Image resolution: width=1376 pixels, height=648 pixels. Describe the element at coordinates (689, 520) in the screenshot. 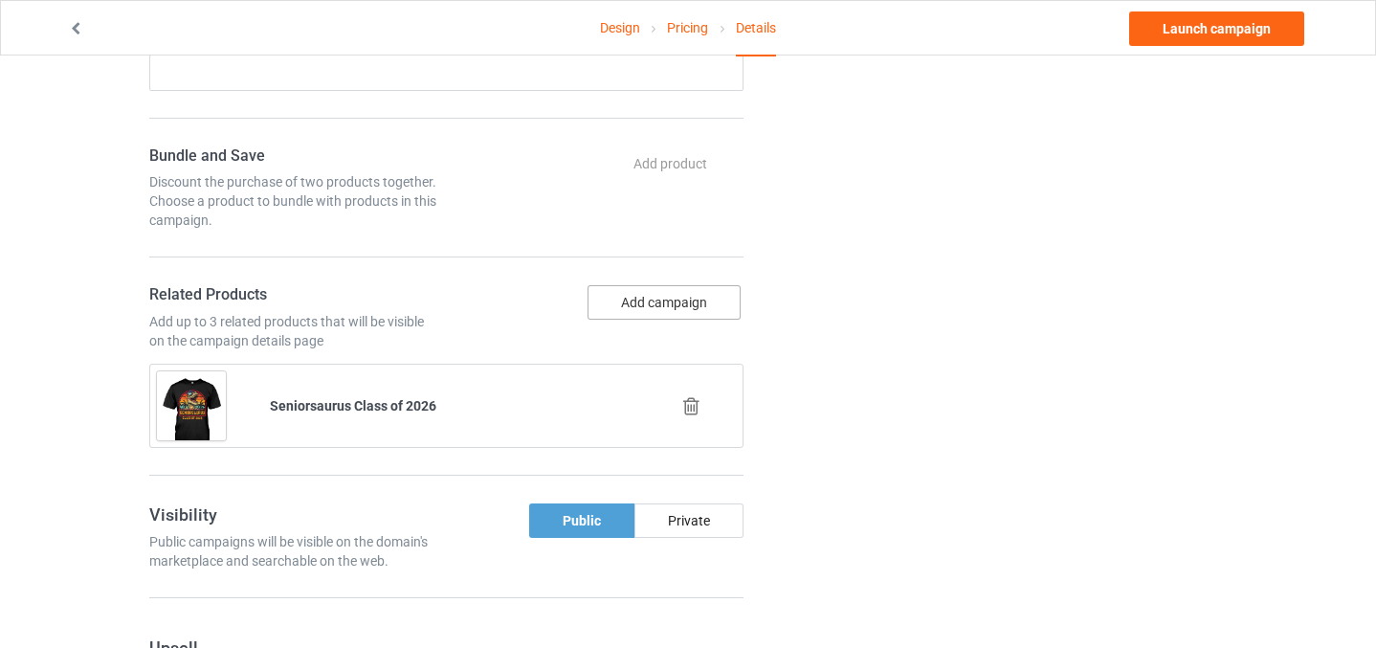

I see `div: Private` at that location.